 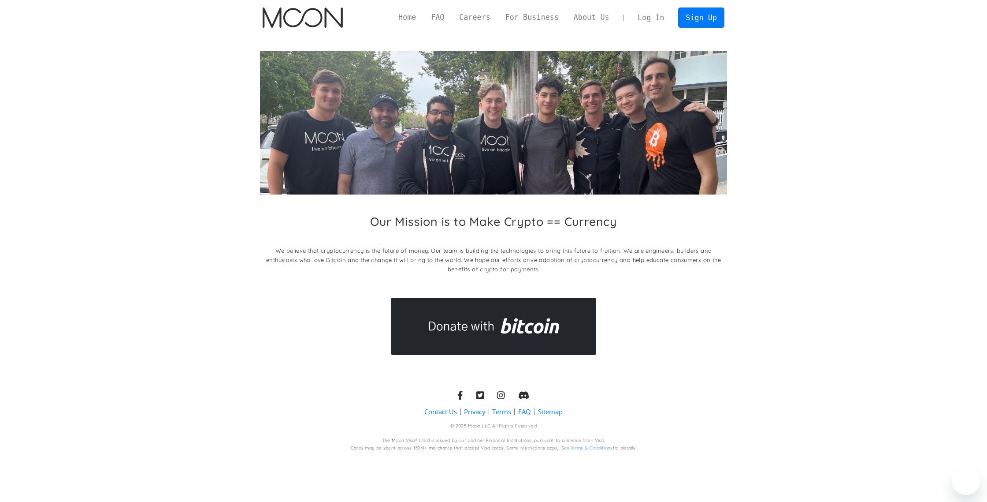 I want to click on a: home, so click(x=302, y=18).